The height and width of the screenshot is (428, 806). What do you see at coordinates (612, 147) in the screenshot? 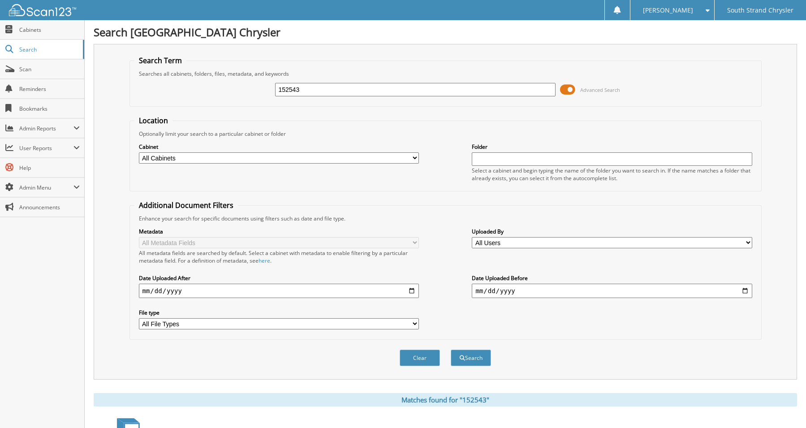
I see `label: Folder` at bounding box center [612, 147].